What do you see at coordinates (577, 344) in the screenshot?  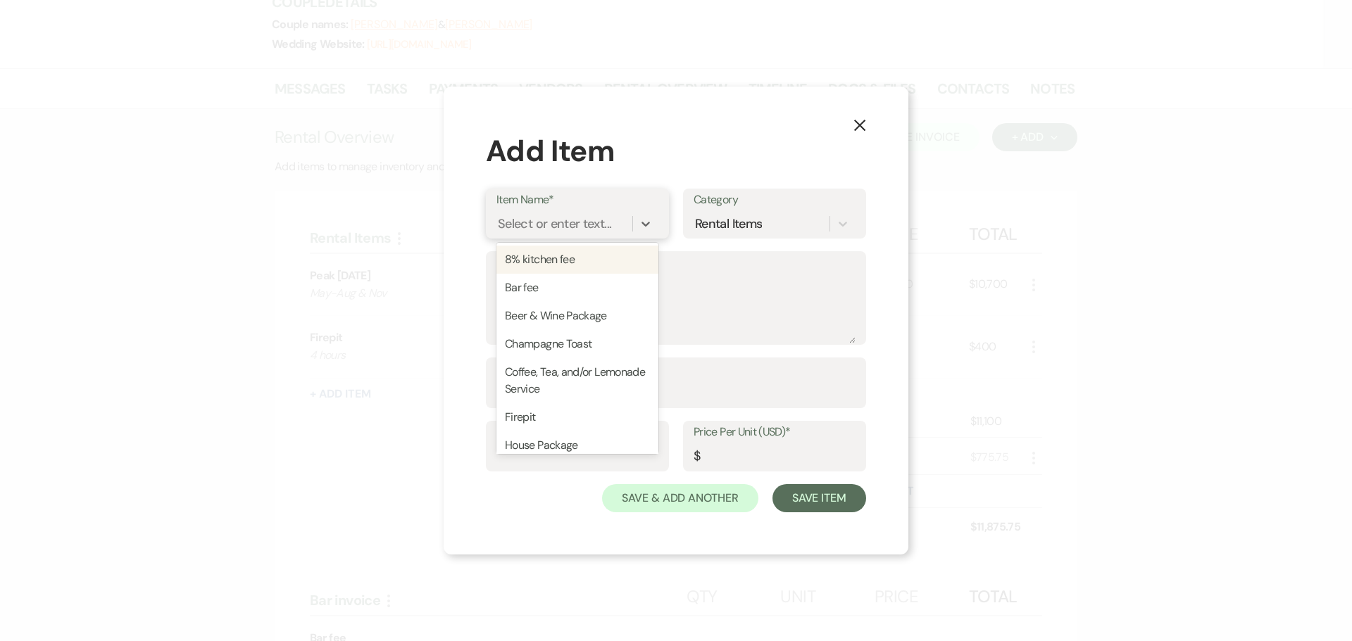 I see `div: Champagne Toast` at bounding box center [577, 344].